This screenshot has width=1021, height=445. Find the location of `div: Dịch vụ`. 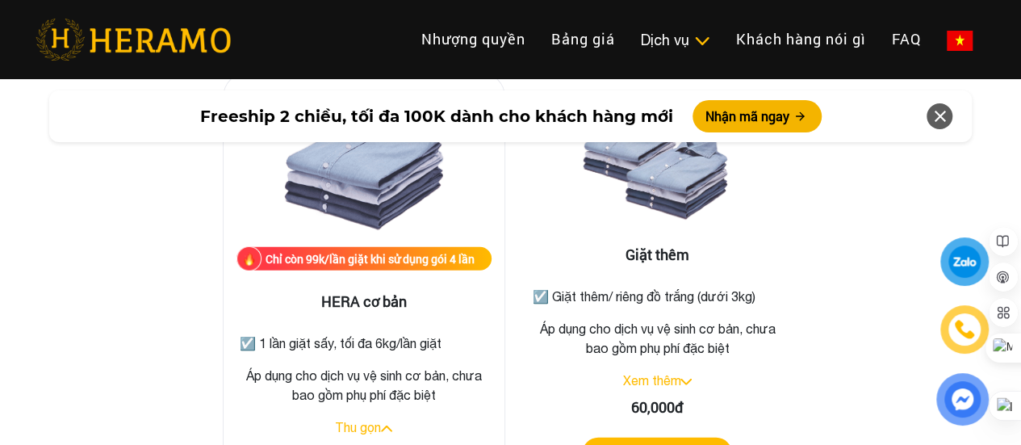

div: Dịch vụ is located at coordinates (676, 40).